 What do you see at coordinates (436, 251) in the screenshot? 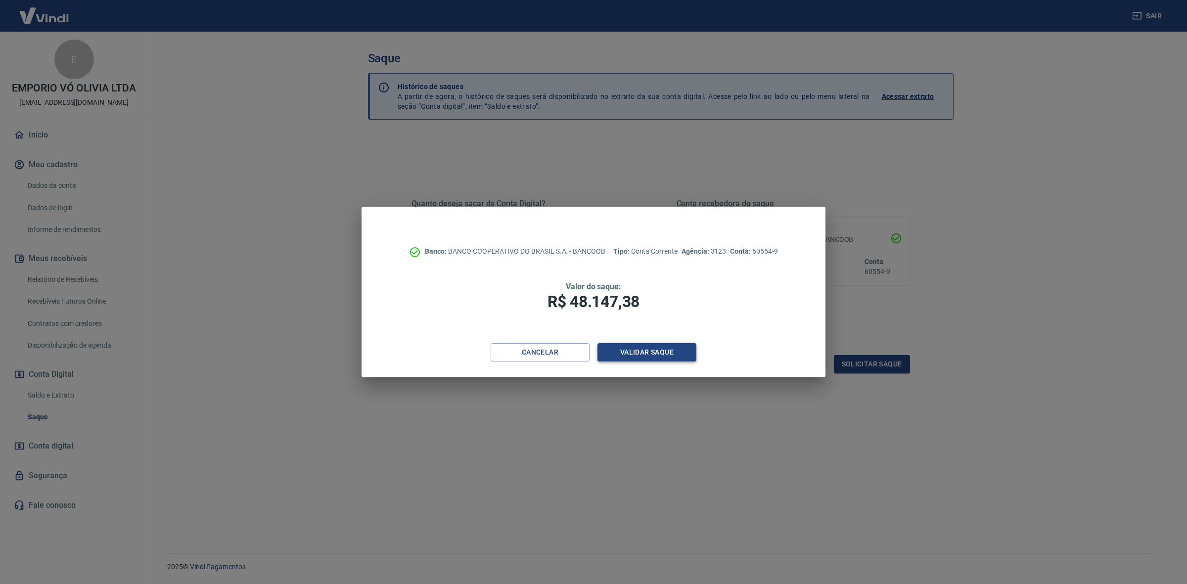
I see `span: Banco:` at bounding box center [436, 251].